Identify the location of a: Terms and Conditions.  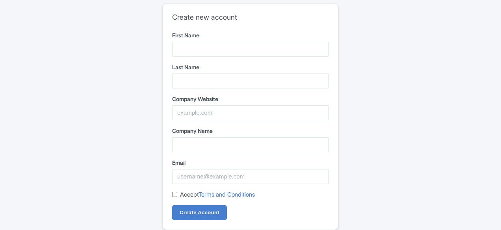
(226, 195).